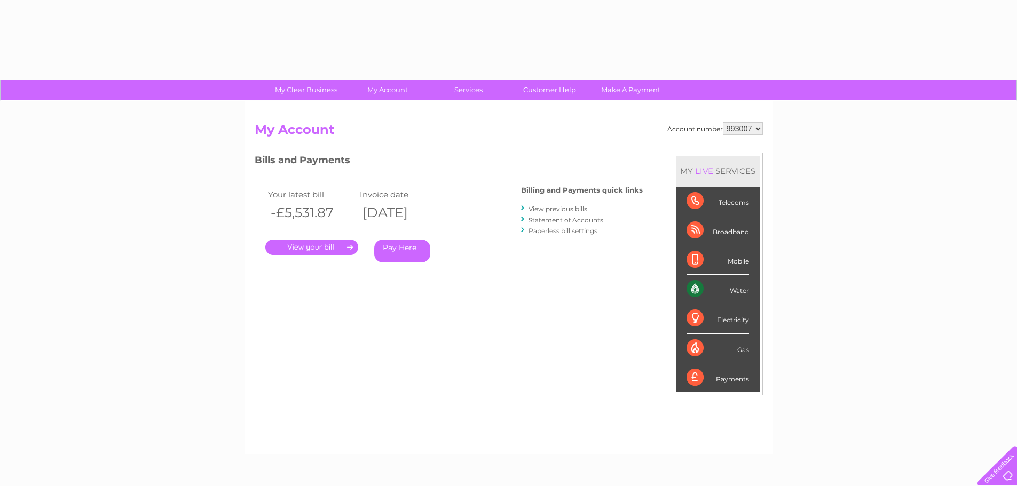 The height and width of the screenshot is (486, 1017). What do you see at coordinates (468, 90) in the screenshot?
I see `a: Services` at bounding box center [468, 90].